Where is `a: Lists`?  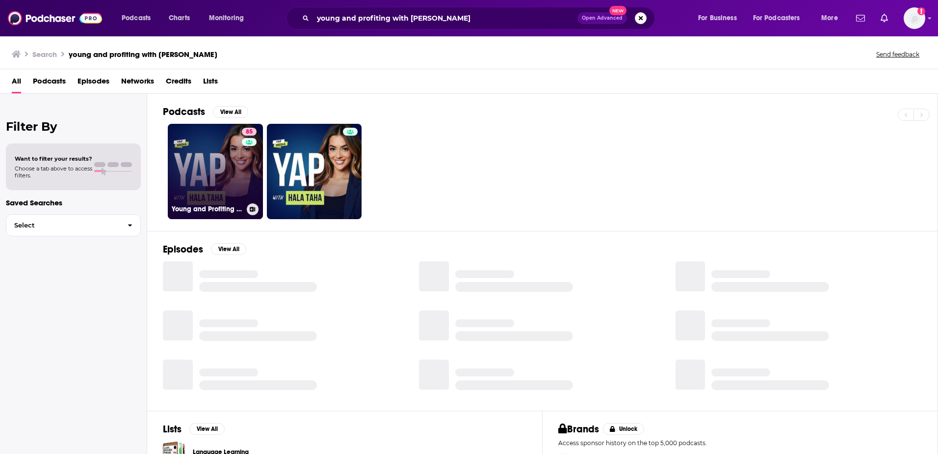 a: Lists is located at coordinates (211, 83).